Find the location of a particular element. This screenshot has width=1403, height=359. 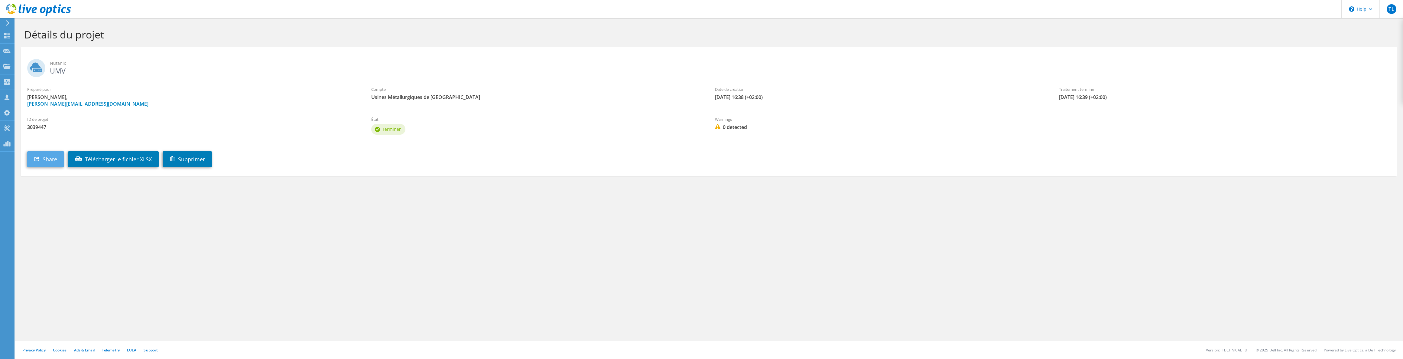

a: Privacy Policy is located at coordinates (34, 349).